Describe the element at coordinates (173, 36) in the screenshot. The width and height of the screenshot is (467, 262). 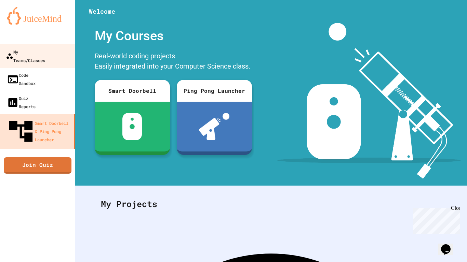
I see `div: My Courses` at that location.